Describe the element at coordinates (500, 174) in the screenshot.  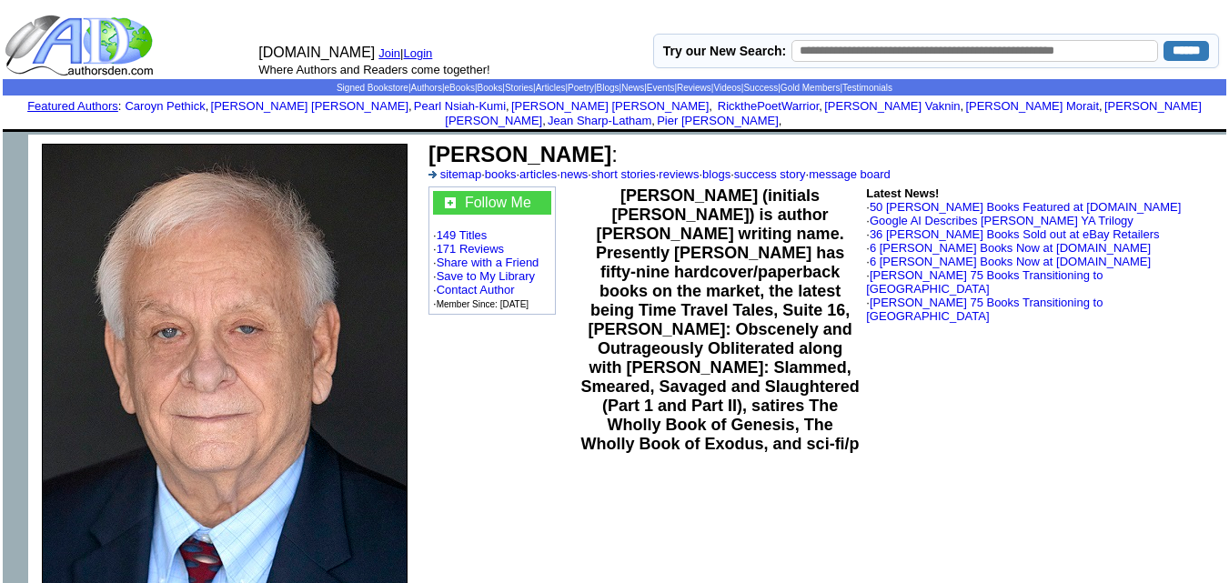
I see `a: books` at that location.